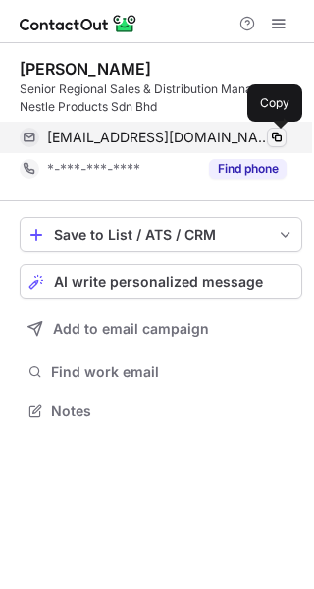  I want to click on span: AI write personalized message, so click(158, 282).